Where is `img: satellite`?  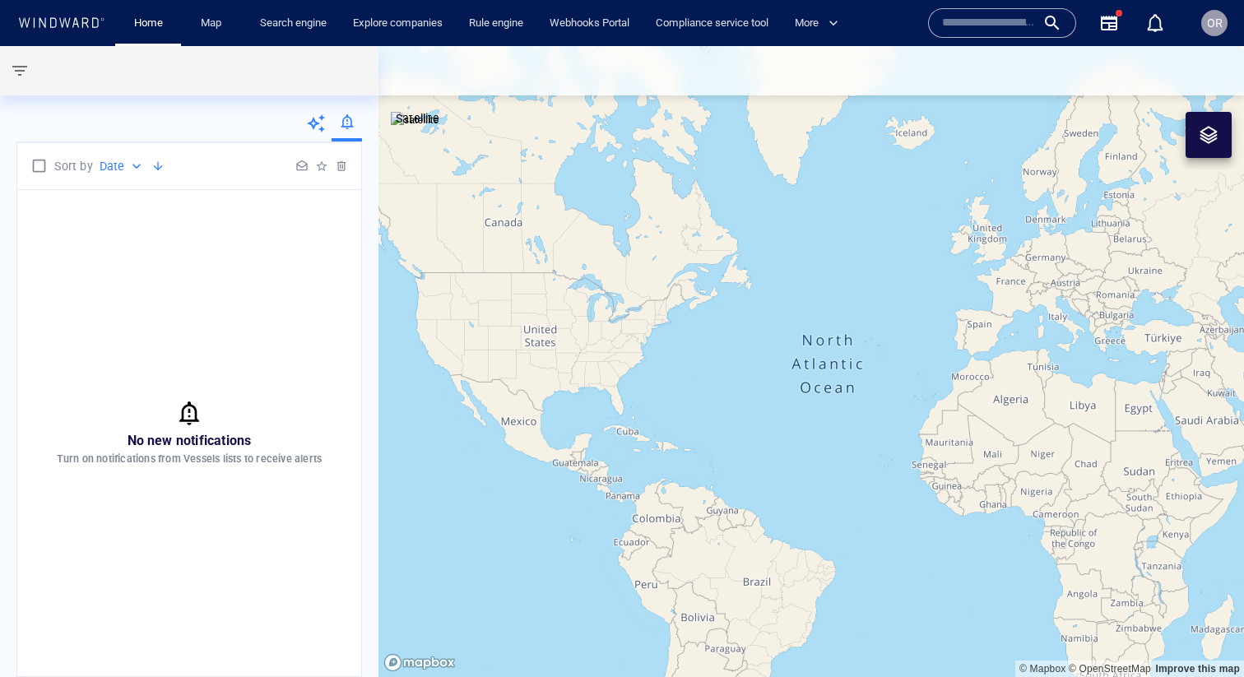
img: satellite is located at coordinates (415, 120).